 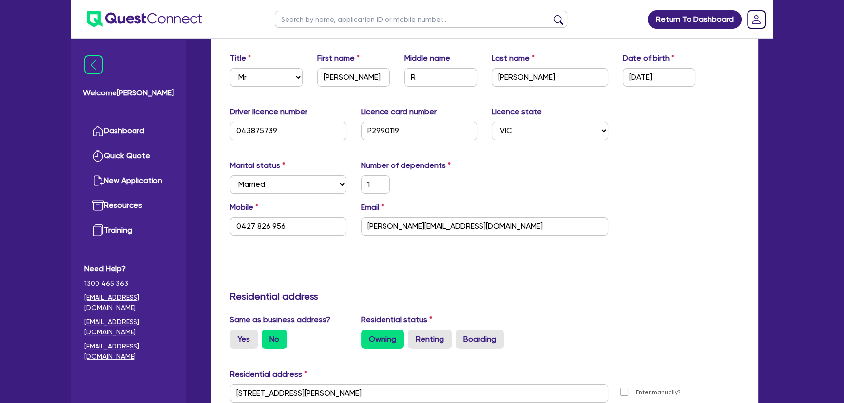 I want to click on img: resources, so click(x=98, y=206).